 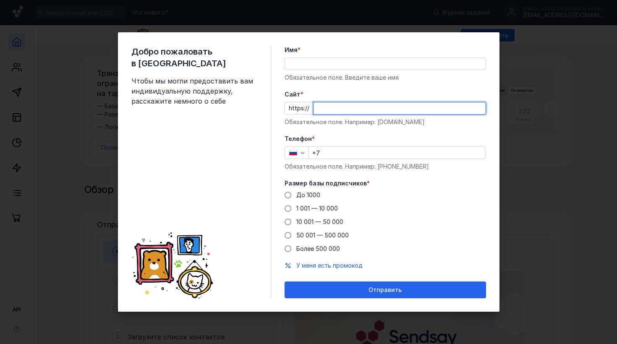 I want to click on span: 50 001 — 500 000, so click(x=322, y=235).